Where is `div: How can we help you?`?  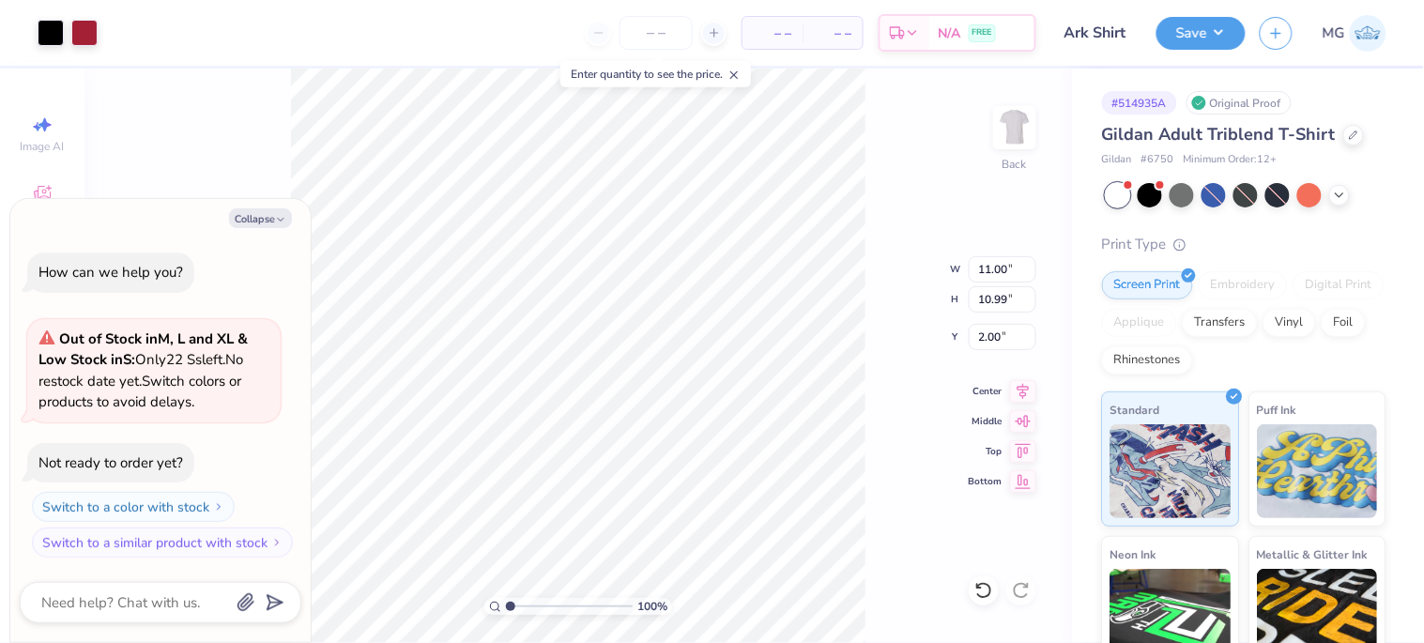
div: How can we help you? is located at coordinates (111, 272).